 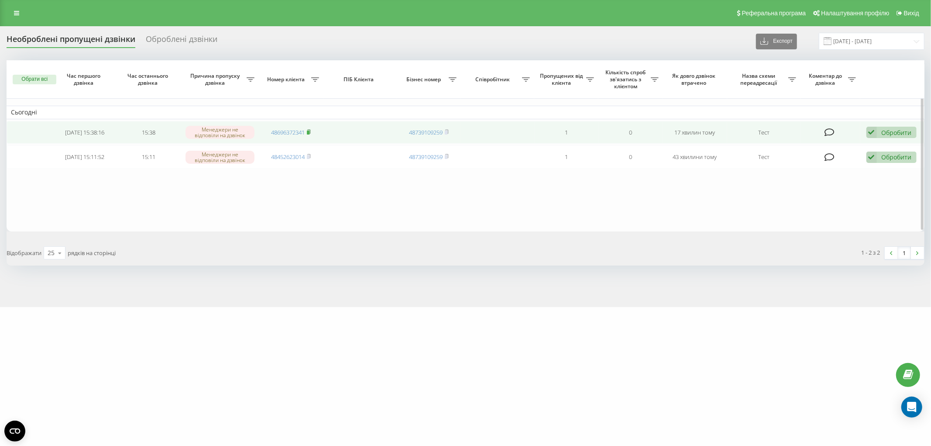 What do you see at coordinates (92, 253) in the screenshot?
I see `span: рядків на сторінці` at bounding box center [92, 253].